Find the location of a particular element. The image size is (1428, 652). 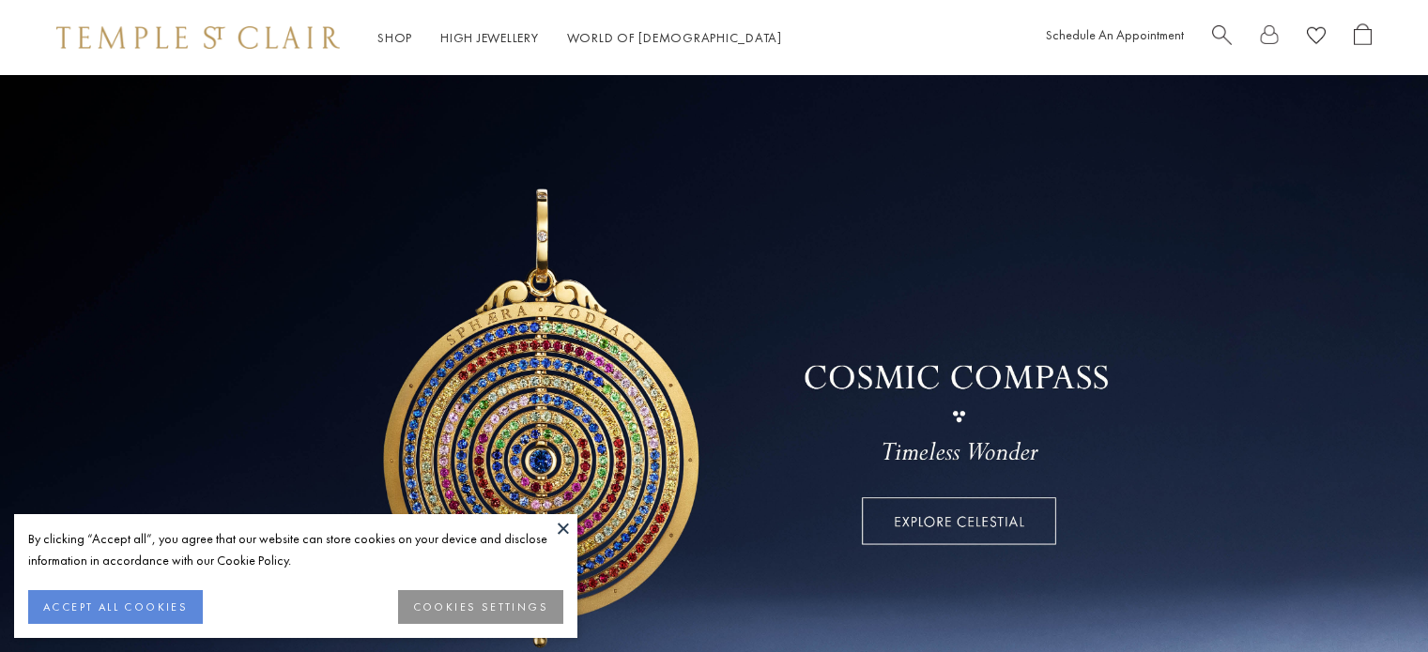

a: View Wishlist is located at coordinates (1316, 38).